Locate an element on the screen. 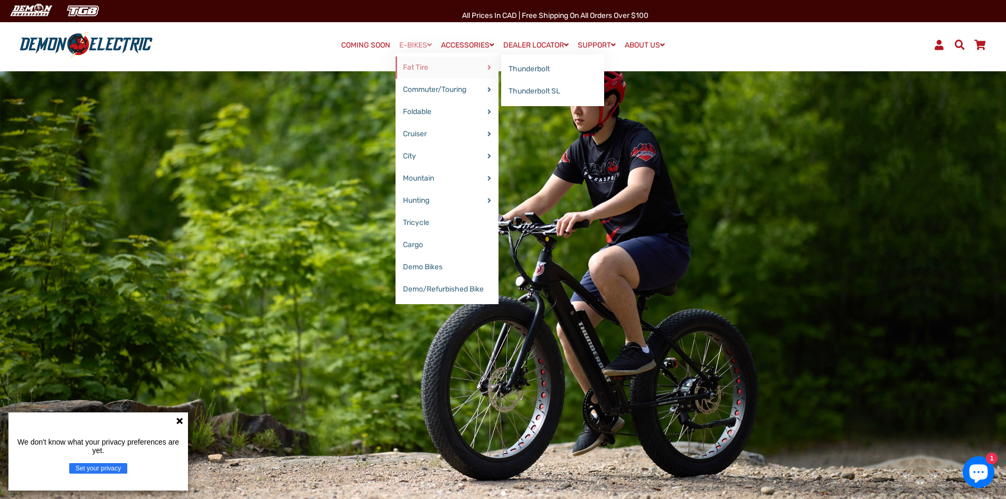  a: Commuter/Touring is located at coordinates (447, 90).